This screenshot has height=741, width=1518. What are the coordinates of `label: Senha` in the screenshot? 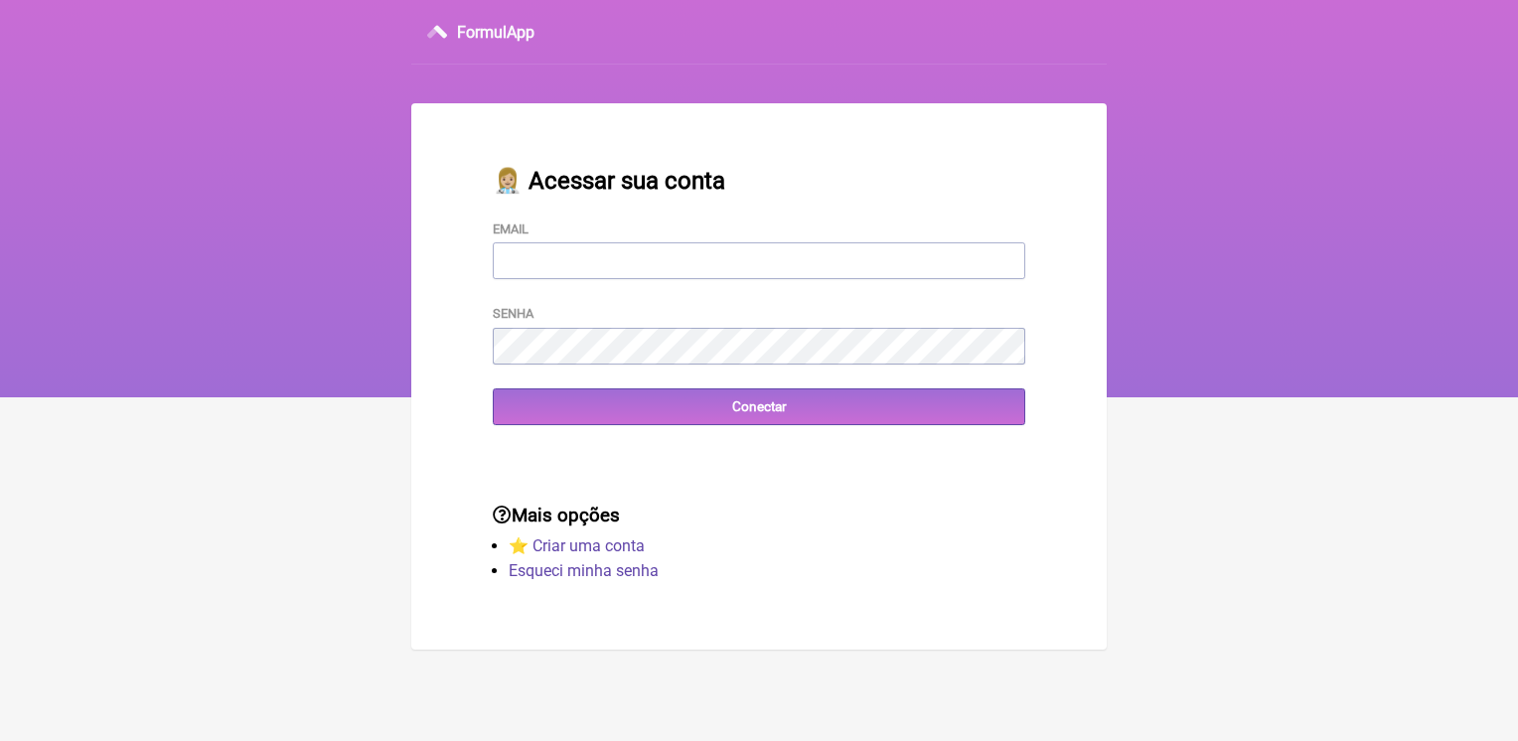 It's located at (513, 313).